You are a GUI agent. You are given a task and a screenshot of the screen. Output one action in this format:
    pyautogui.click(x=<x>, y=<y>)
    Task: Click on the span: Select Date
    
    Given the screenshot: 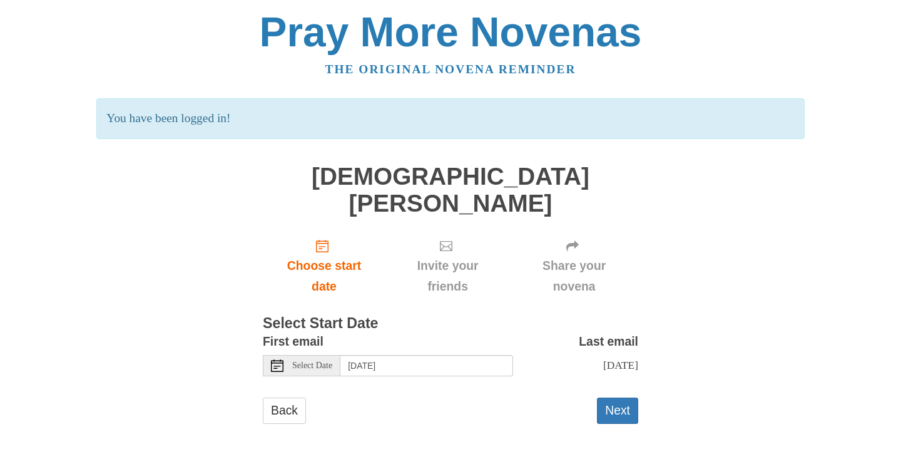 What is the action you would take?
    pyautogui.click(x=312, y=365)
    